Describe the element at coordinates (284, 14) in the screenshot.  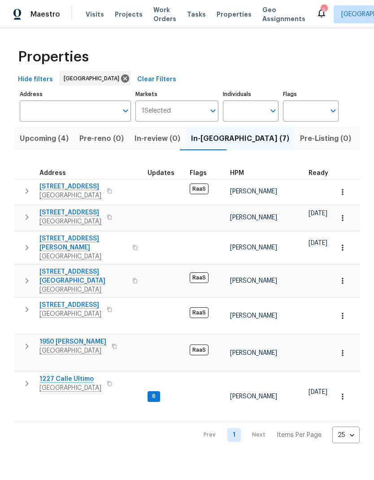
I see `span: Geo Assignments` at that location.